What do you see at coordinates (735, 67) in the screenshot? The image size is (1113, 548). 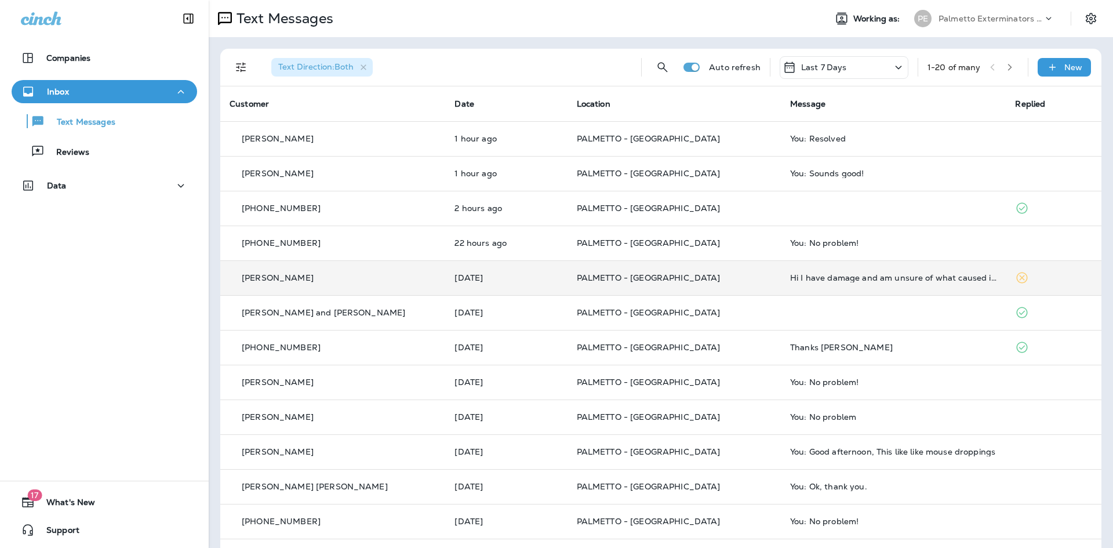 I see `p: Auto refresh` at bounding box center [735, 67].